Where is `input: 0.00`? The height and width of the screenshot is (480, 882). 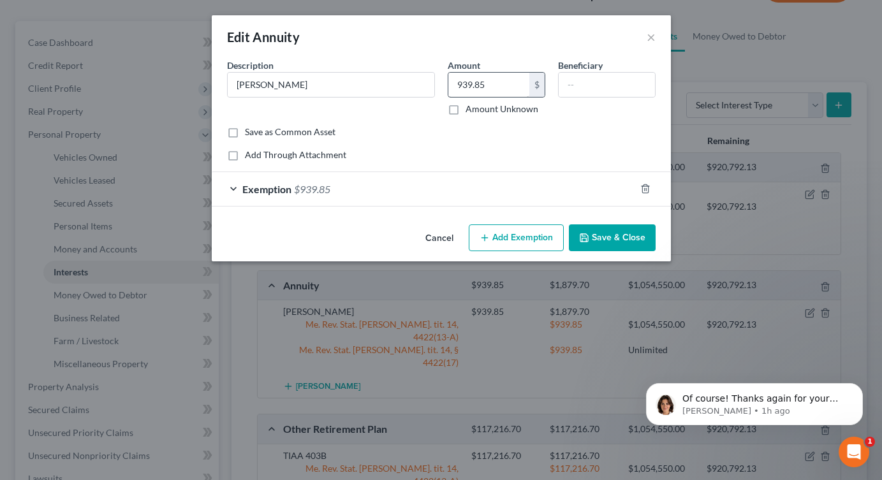 input: 0.00 is located at coordinates (489, 85).